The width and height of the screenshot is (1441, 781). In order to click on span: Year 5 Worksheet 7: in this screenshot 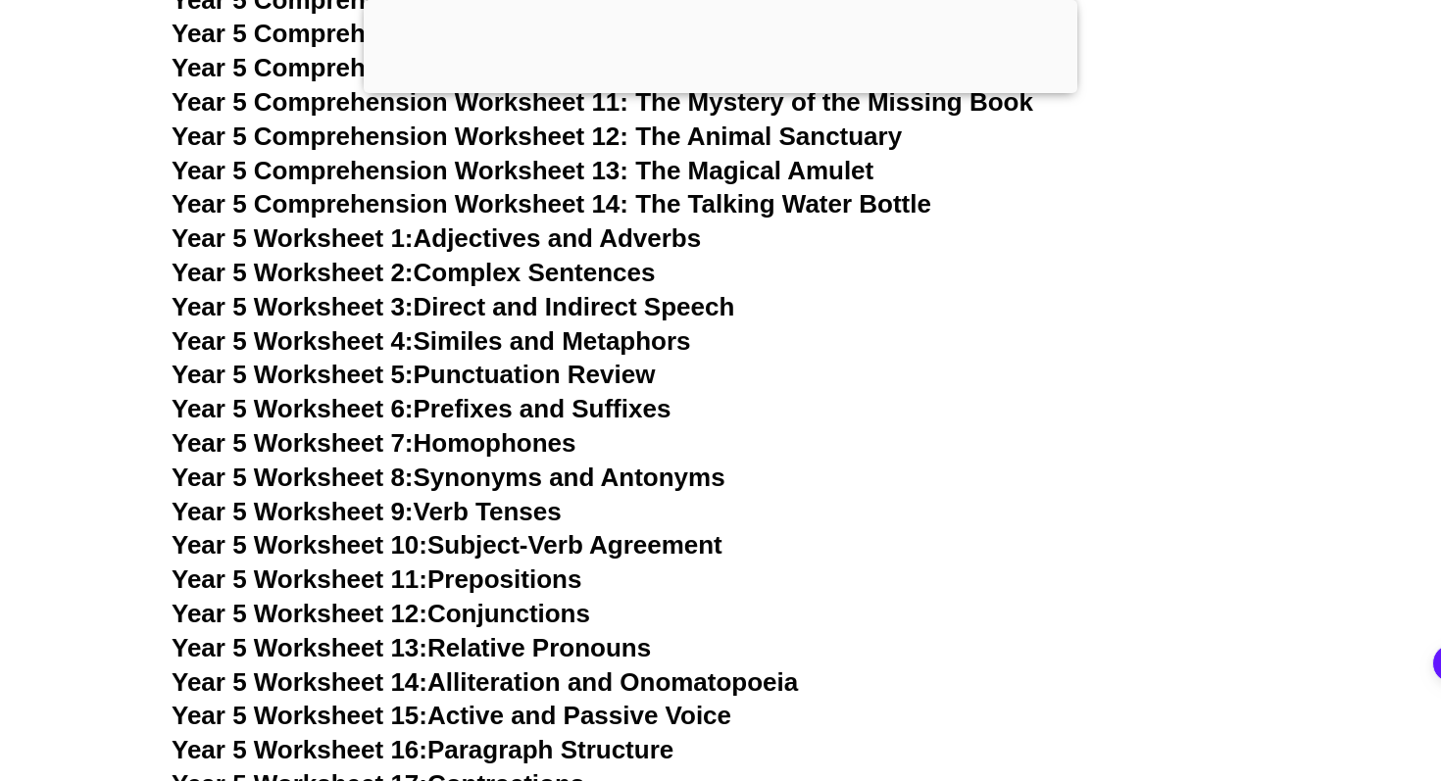, I will do `click(292, 443)`.